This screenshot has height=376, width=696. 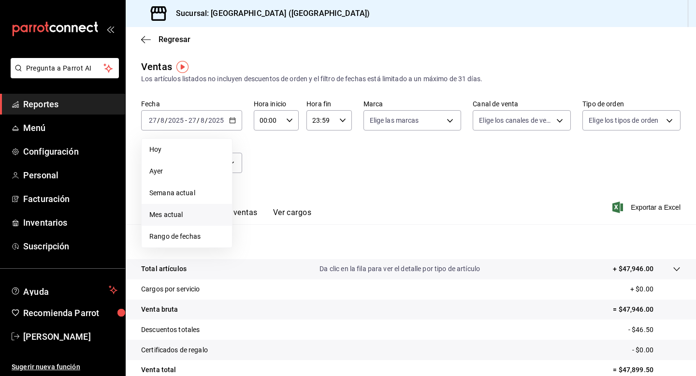 I want to click on button: Ver ventas, so click(x=238, y=216).